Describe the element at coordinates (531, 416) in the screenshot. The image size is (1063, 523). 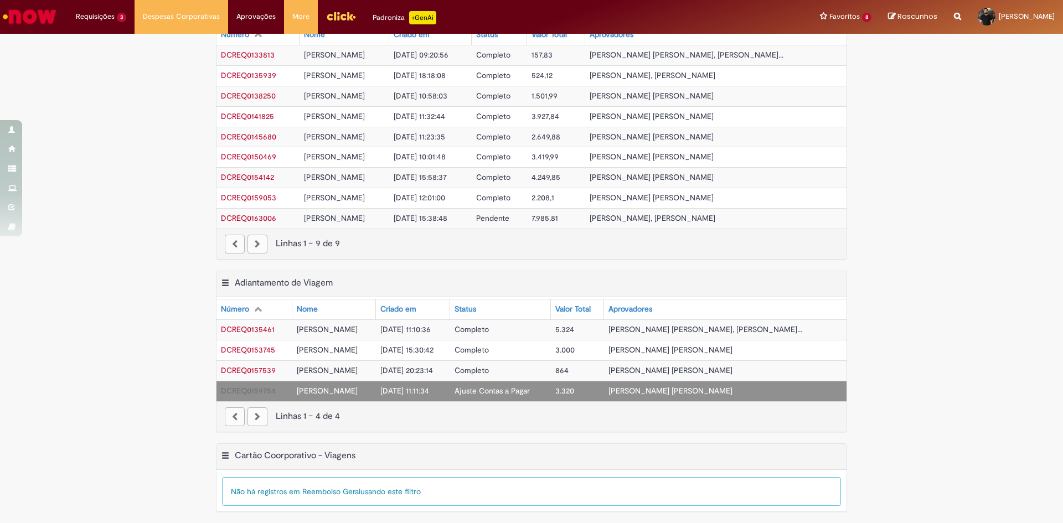
I see `div: Linhas 1 − 4 de 4` at that location.